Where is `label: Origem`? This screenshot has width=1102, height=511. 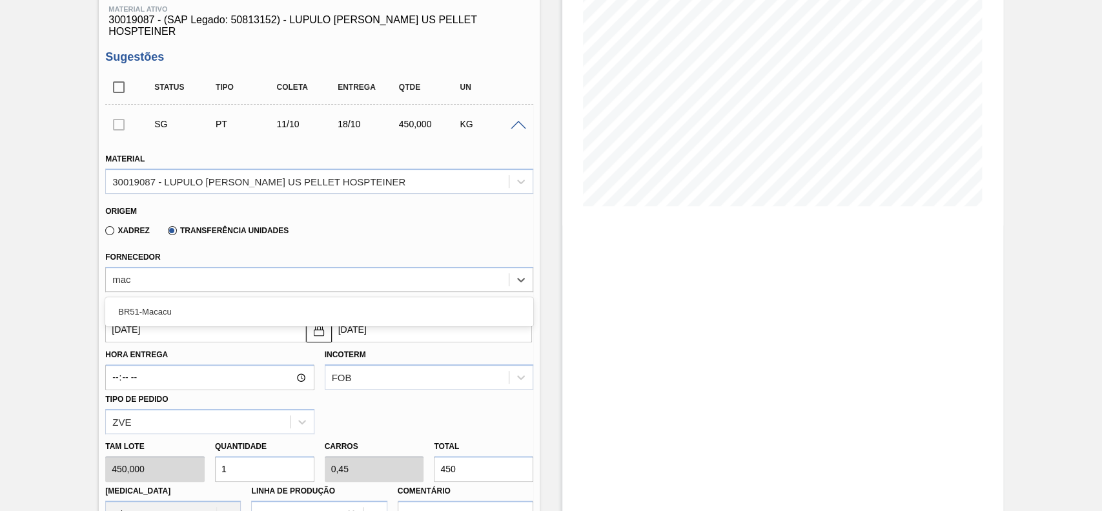
label: Origem is located at coordinates (121, 211).